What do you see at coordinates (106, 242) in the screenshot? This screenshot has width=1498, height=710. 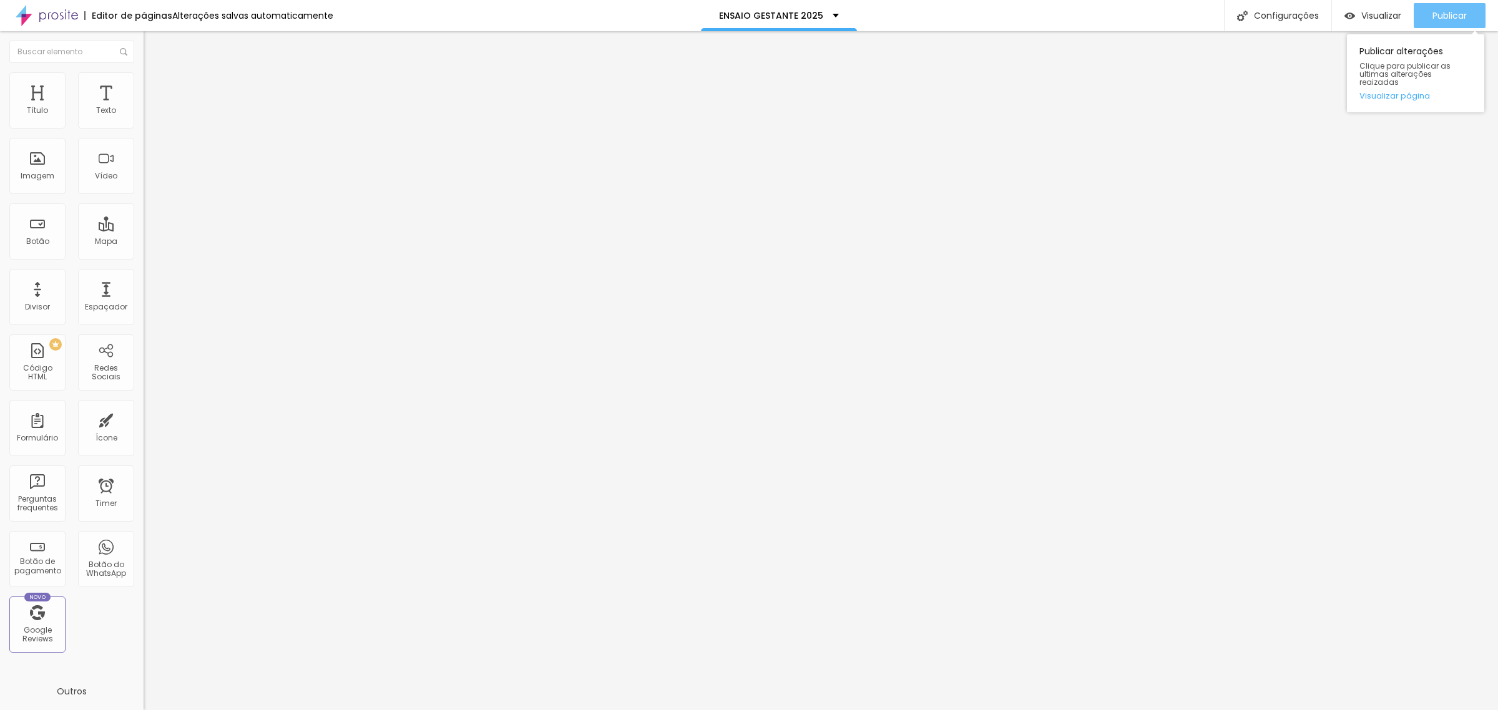 I see `div: Mapa` at bounding box center [106, 242].